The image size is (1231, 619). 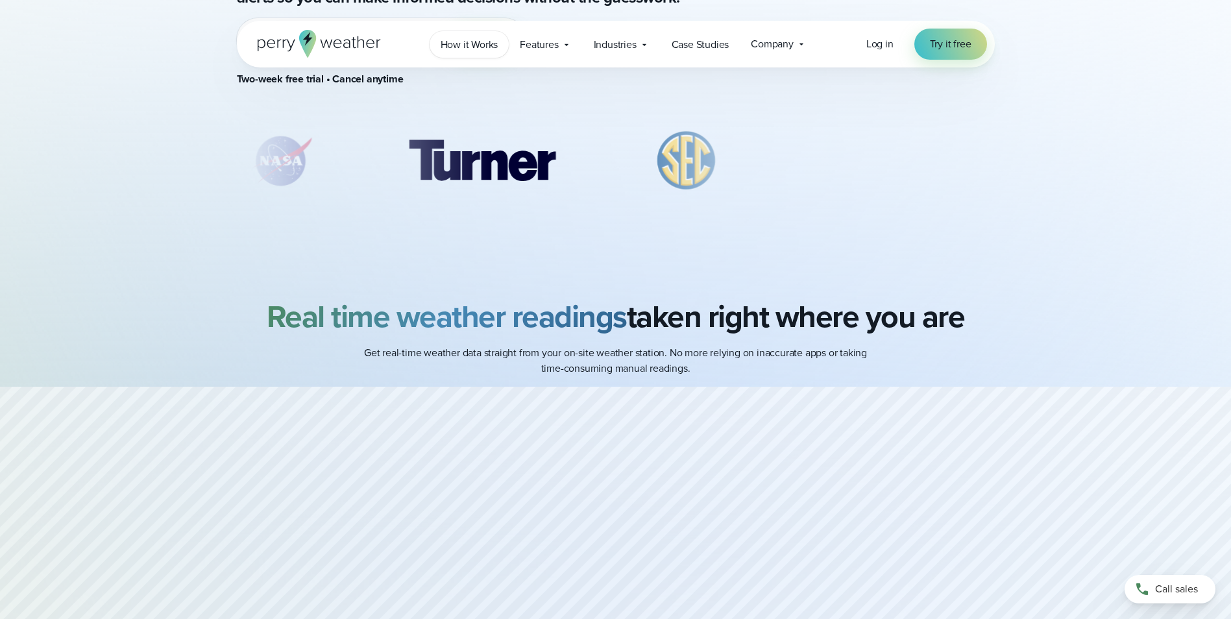 What do you see at coordinates (686, 161) in the screenshot?
I see `img: %E2%9C%85-SEC.svg` at bounding box center [686, 161].